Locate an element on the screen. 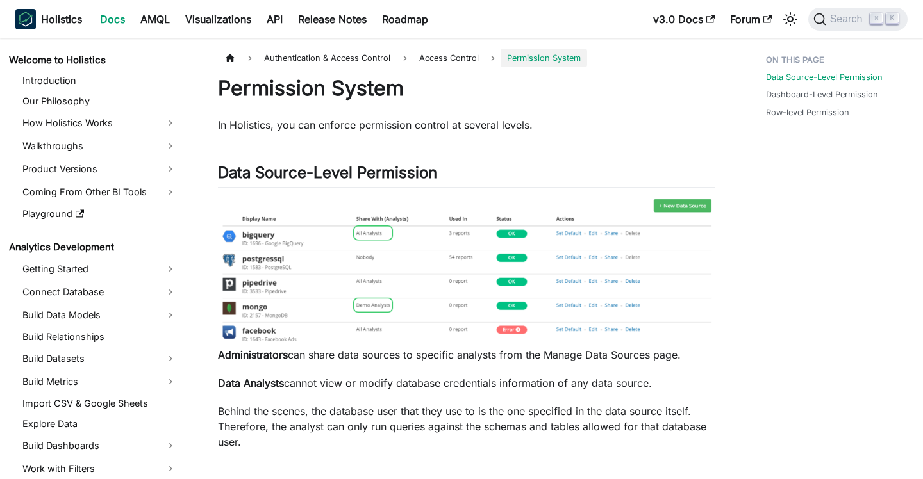  kbd: K is located at coordinates (892, 19).